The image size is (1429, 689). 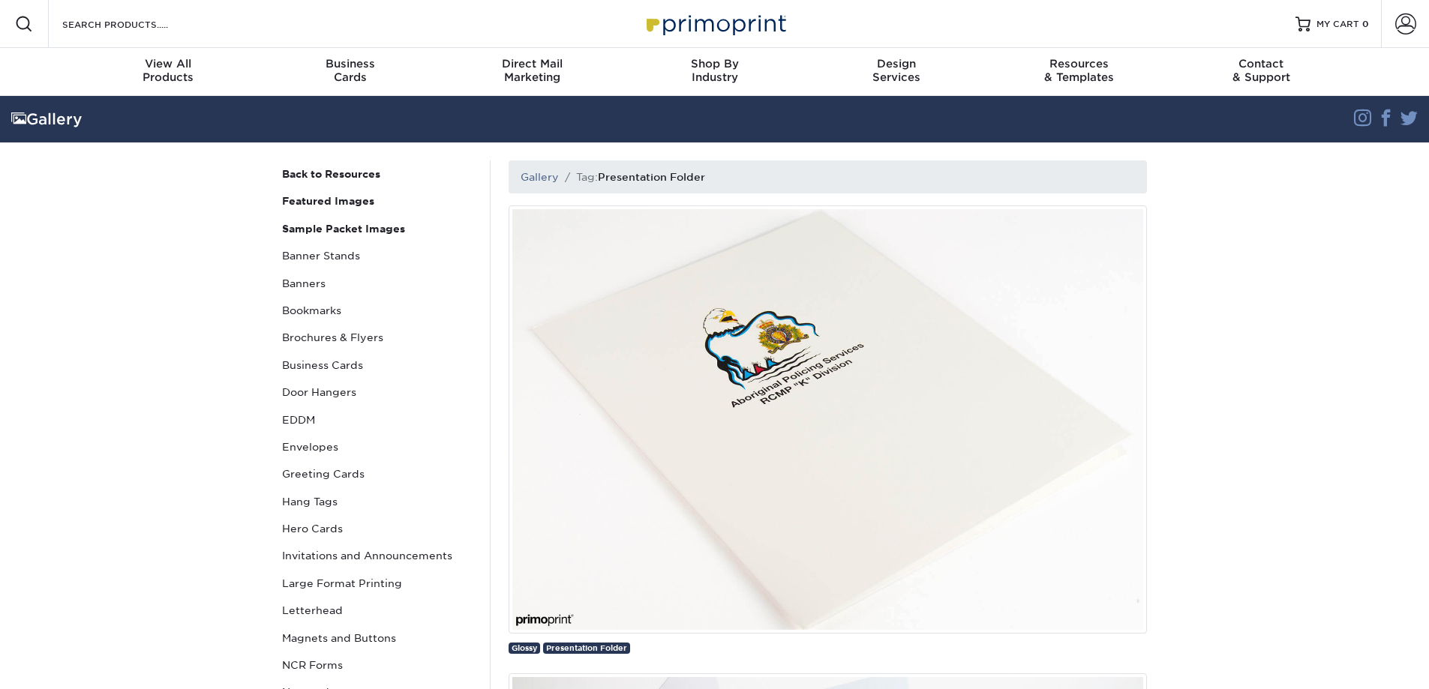 What do you see at coordinates (168, 72) in the screenshot?
I see `a: View AllProducts` at bounding box center [168, 72].